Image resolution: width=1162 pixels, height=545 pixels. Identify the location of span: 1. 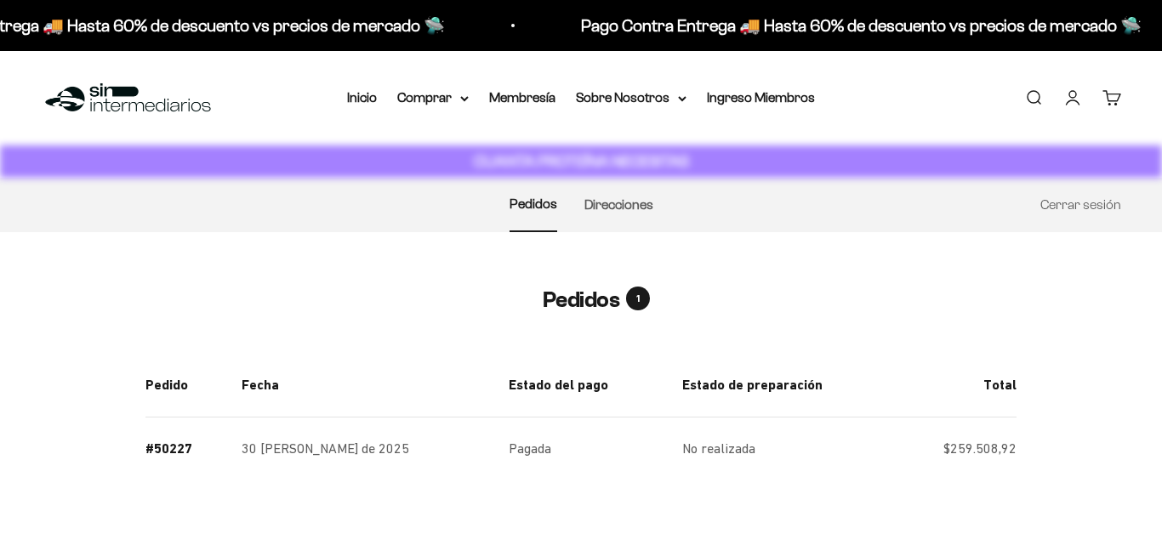
(638, 299).